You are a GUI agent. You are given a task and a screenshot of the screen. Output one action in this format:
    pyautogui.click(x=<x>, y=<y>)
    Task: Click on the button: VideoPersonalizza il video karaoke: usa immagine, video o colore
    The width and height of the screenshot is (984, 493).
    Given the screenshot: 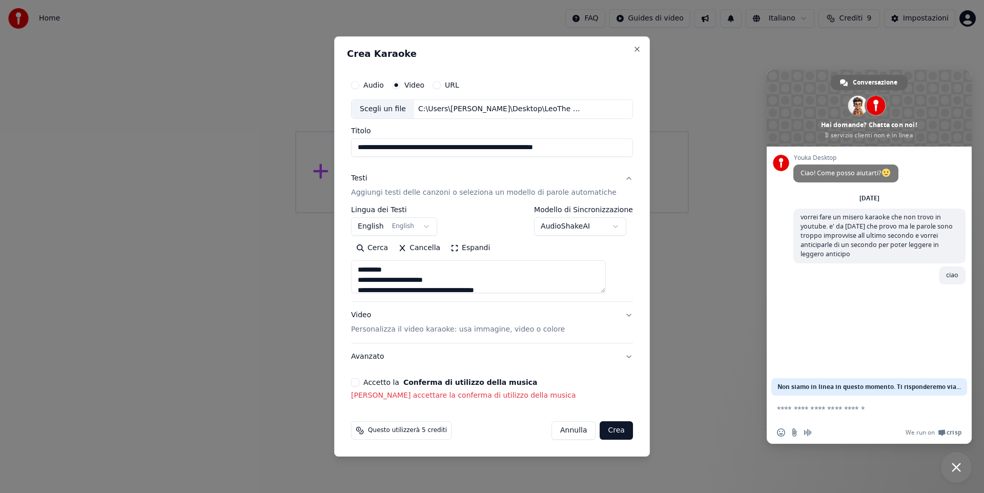 What is the action you would take?
    pyautogui.click(x=492, y=322)
    